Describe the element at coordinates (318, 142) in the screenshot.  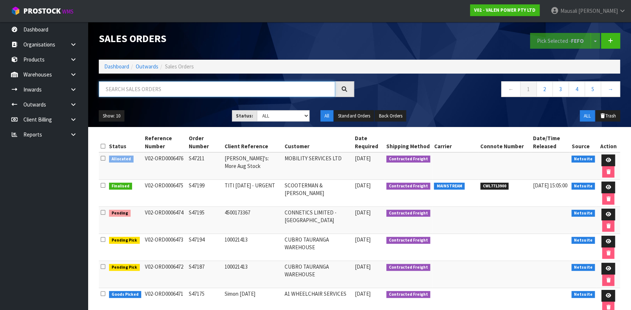
I see `th: Customer` at that location.